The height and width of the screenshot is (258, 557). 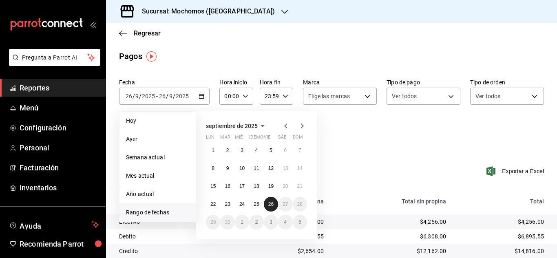 I want to click on span: Año actual, so click(x=157, y=194).